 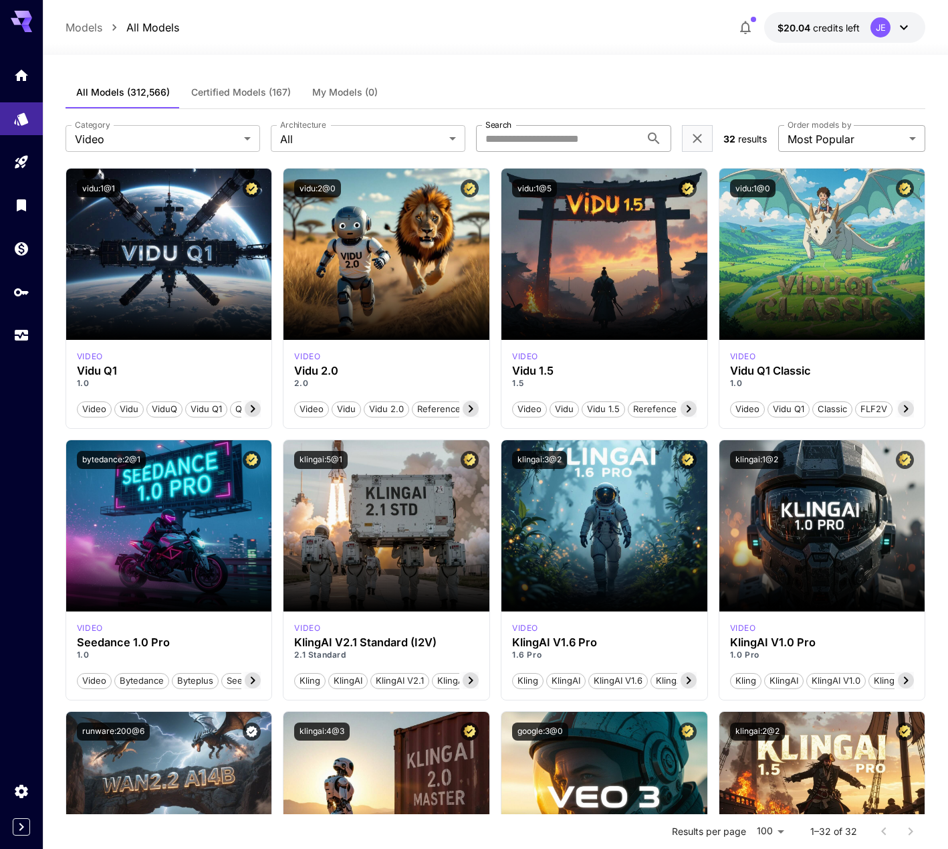 What do you see at coordinates (263, 681) in the screenshot?
I see `span: Seedance 1.0 Pro` at bounding box center [263, 681].